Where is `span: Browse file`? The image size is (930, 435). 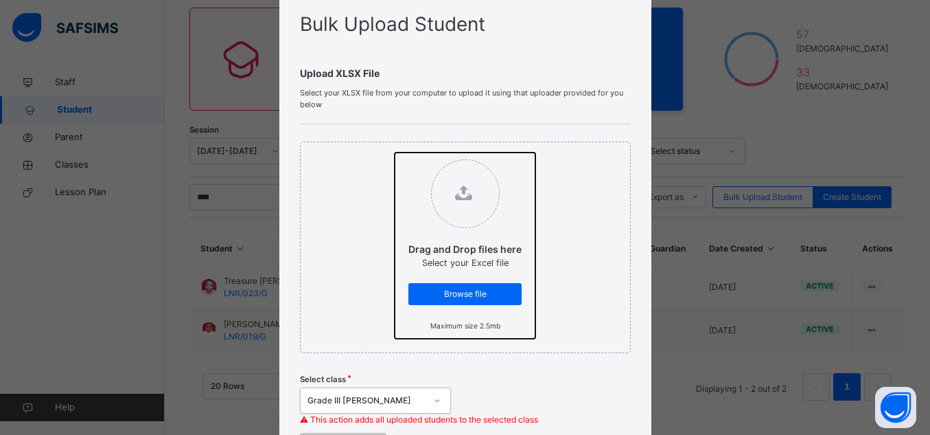 span: Browse file is located at coordinates (465, 294).